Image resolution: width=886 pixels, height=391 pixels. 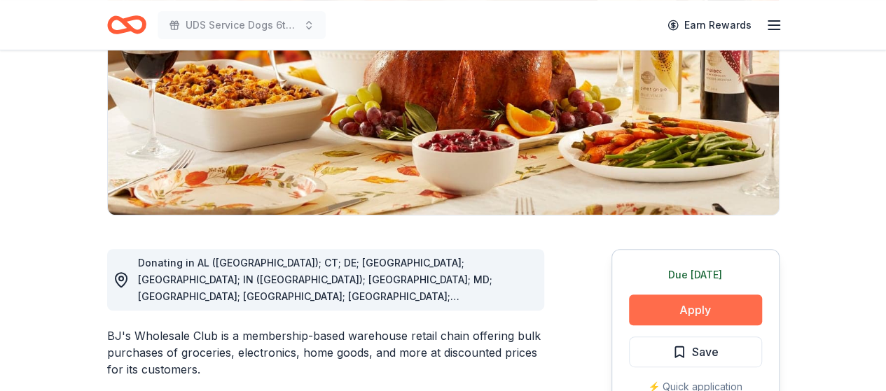 I want to click on button: UDS Service Dogs 6th Annual Benefit Golf Tournament, so click(x=242, y=25).